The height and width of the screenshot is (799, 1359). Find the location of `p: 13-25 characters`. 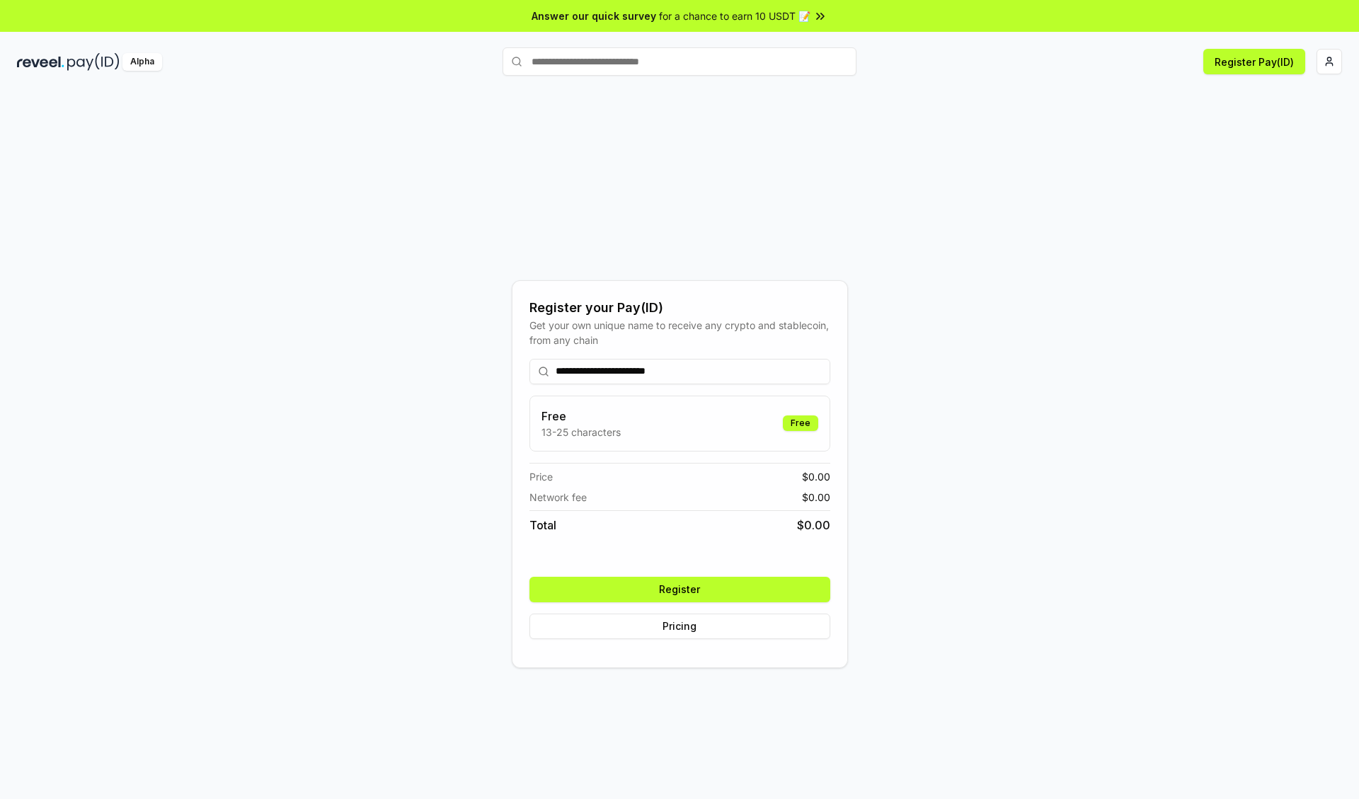

p: 13-25 characters is located at coordinates (581, 432).